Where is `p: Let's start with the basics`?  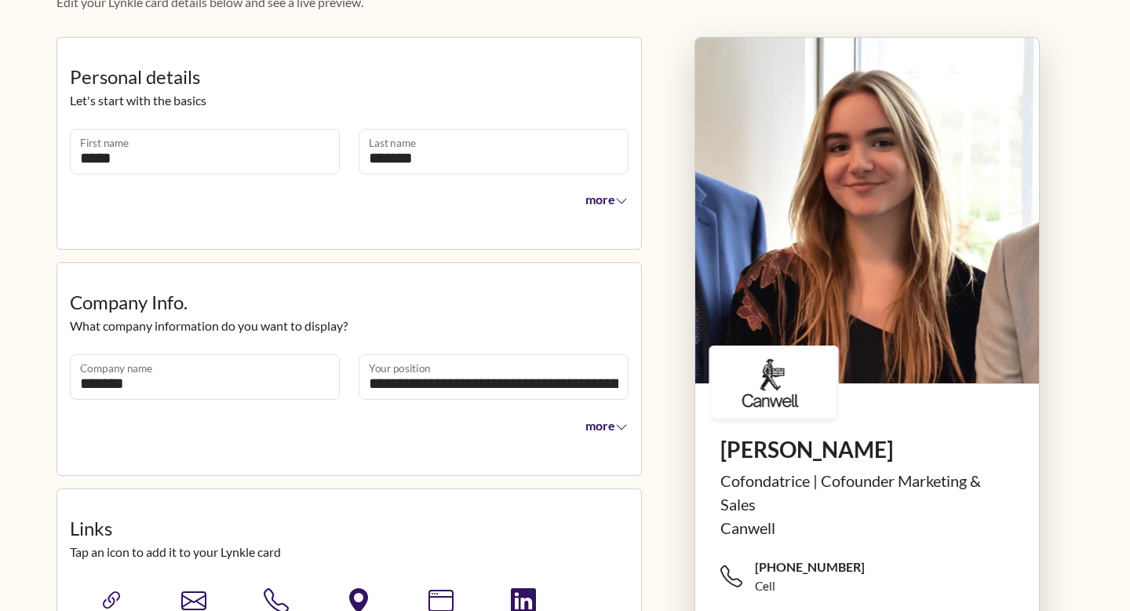
p: Let's start with the basics is located at coordinates (349, 100).